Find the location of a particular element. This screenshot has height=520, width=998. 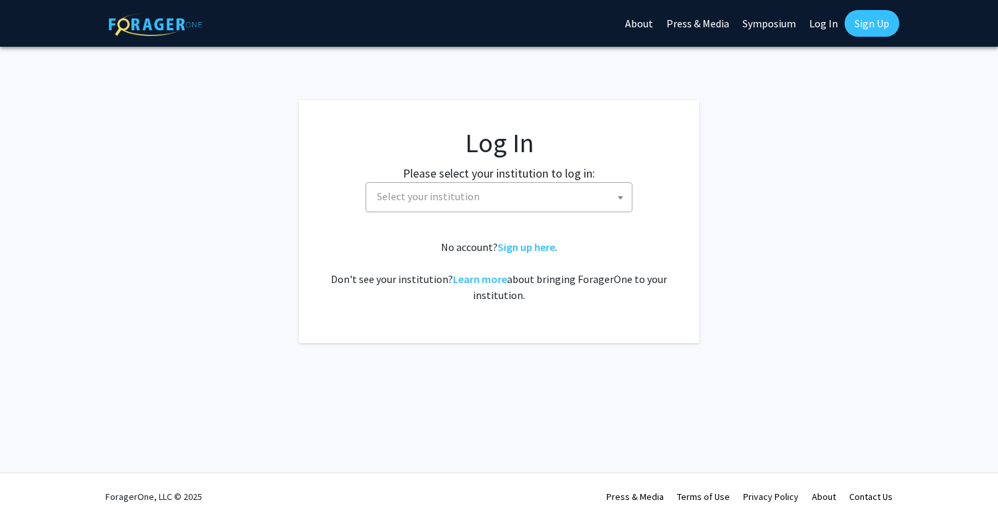

a: Press & Media is located at coordinates (635, 496).